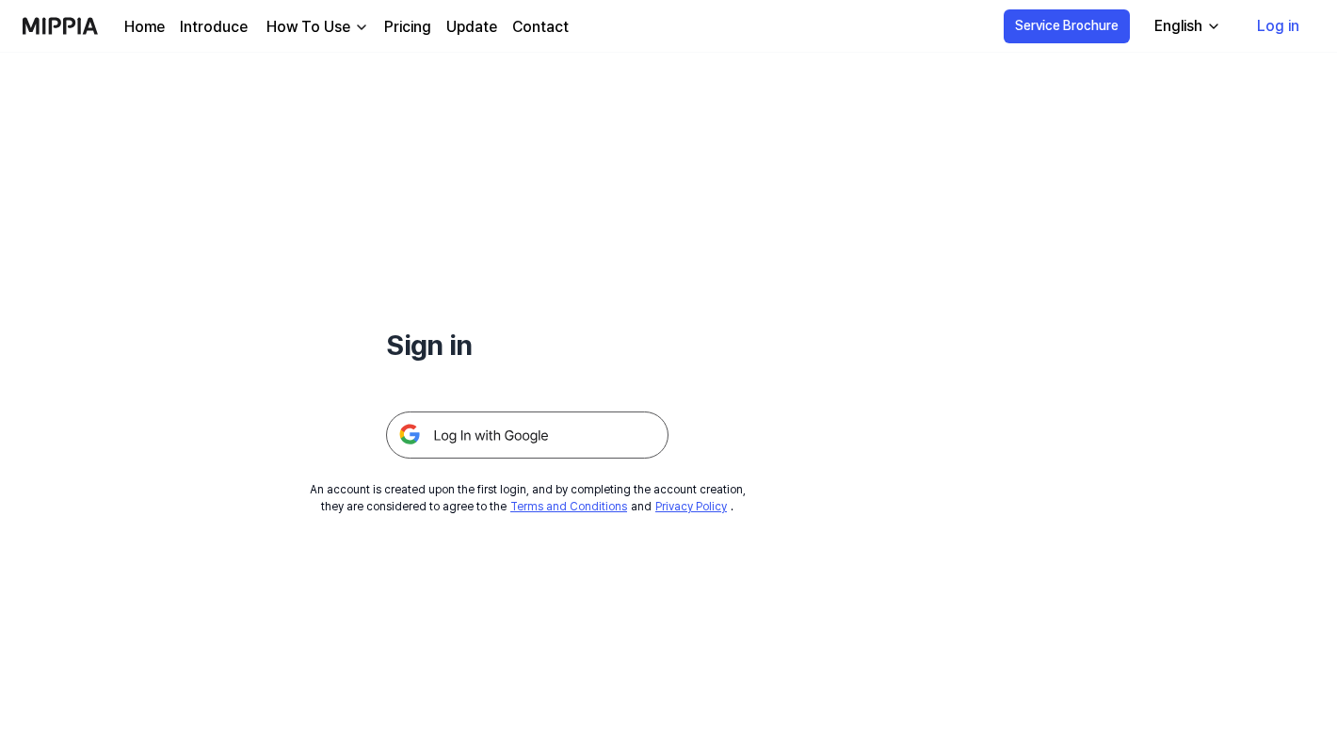 Image resolution: width=1337 pixels, height=742 pixels. What do you see at coordinates (361, 27) in the screenshot?
I see `img: down` at bounding box center [361, 27].